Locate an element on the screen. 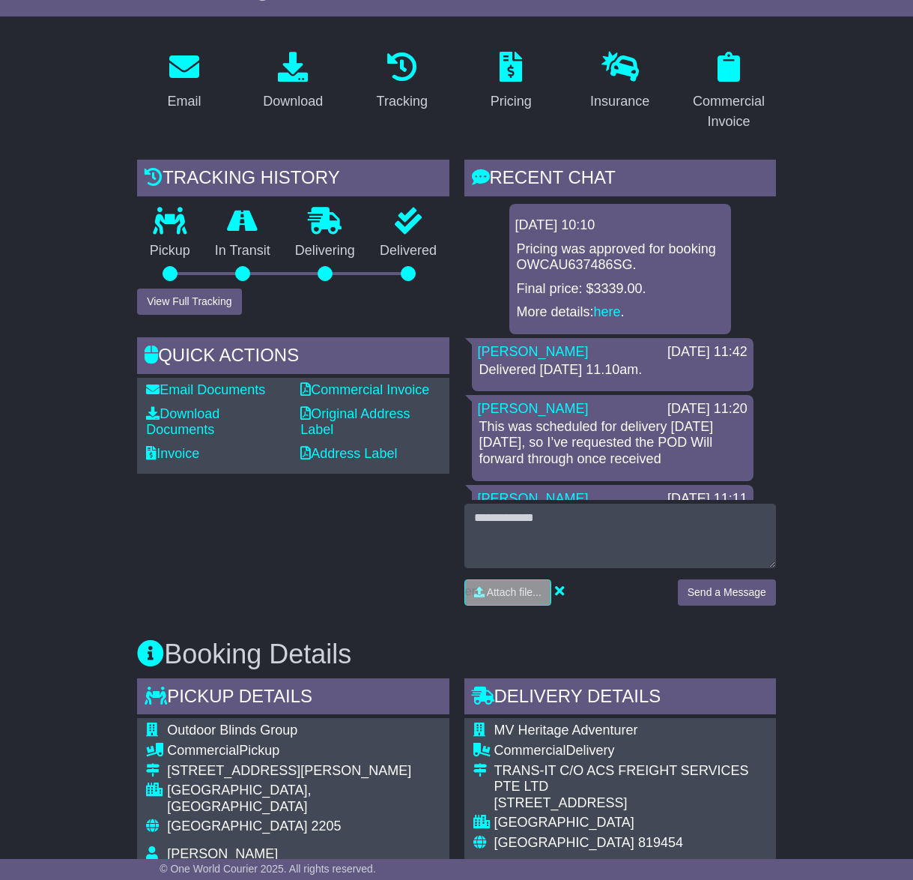 The image size is (913, 880). div: Pickup is located at coordinates (303, 751).